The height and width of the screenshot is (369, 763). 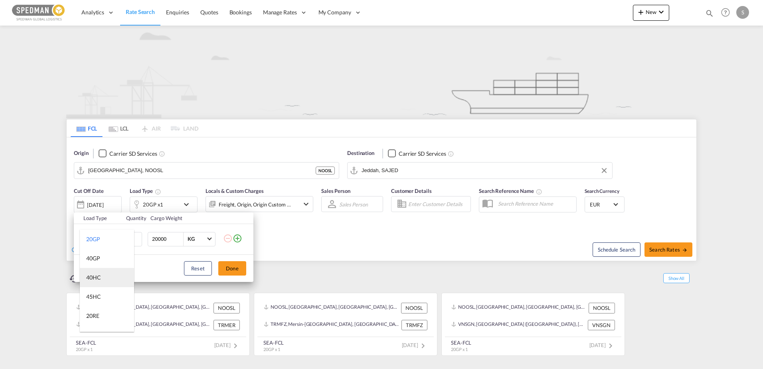 What do you see at coordinates (93, 315) in the screenshot?
I see `div: 20RE` at bounding box center [93, 315].